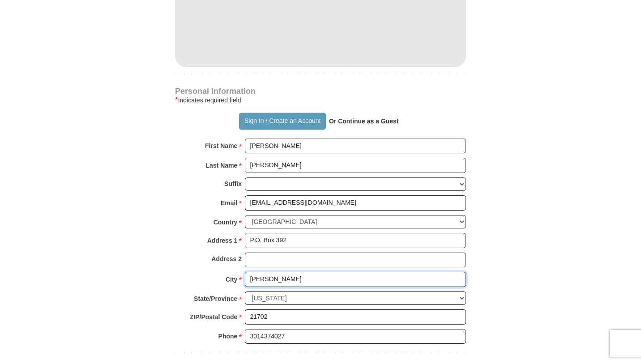 The height and width of the screenshot is (363, 641). I want to click on strong: Phone, so click(228, 337).